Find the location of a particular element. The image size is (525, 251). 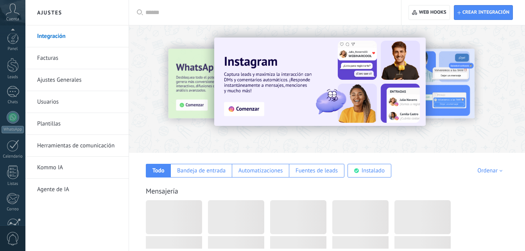

div: Leads is located at coordinates (13, 77).